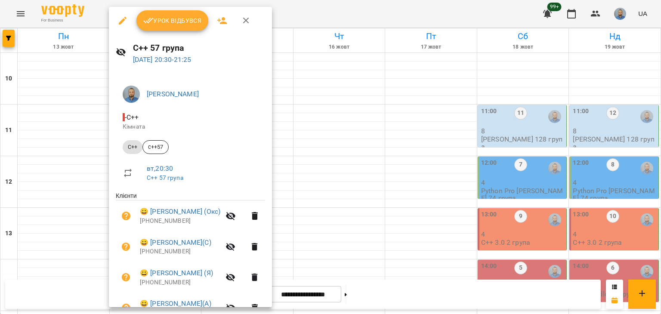  I want to click on span: C++, so click(133, 147).